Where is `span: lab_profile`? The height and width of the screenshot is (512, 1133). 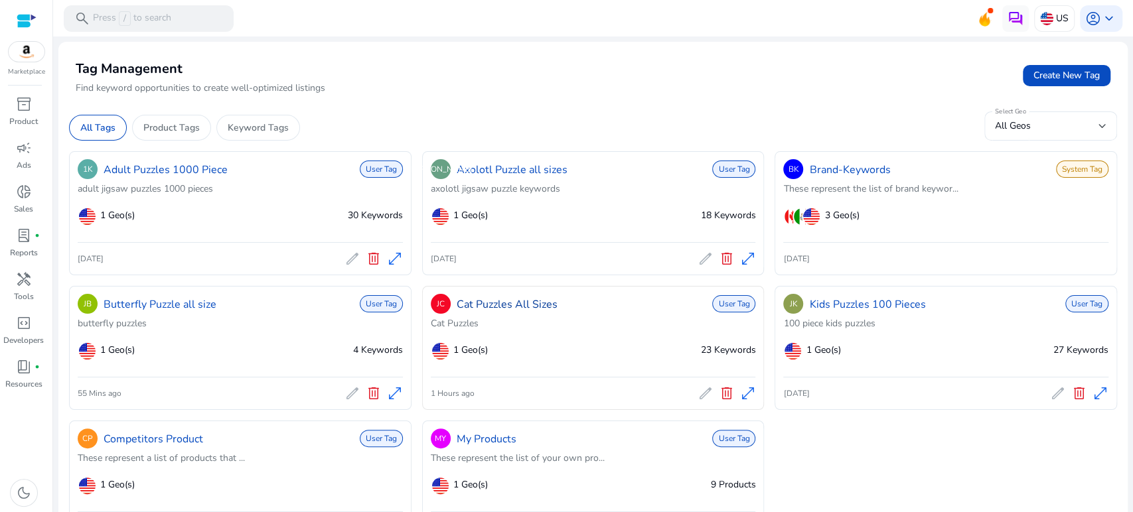 span: lab_profile is located at coordinates (24, 236).